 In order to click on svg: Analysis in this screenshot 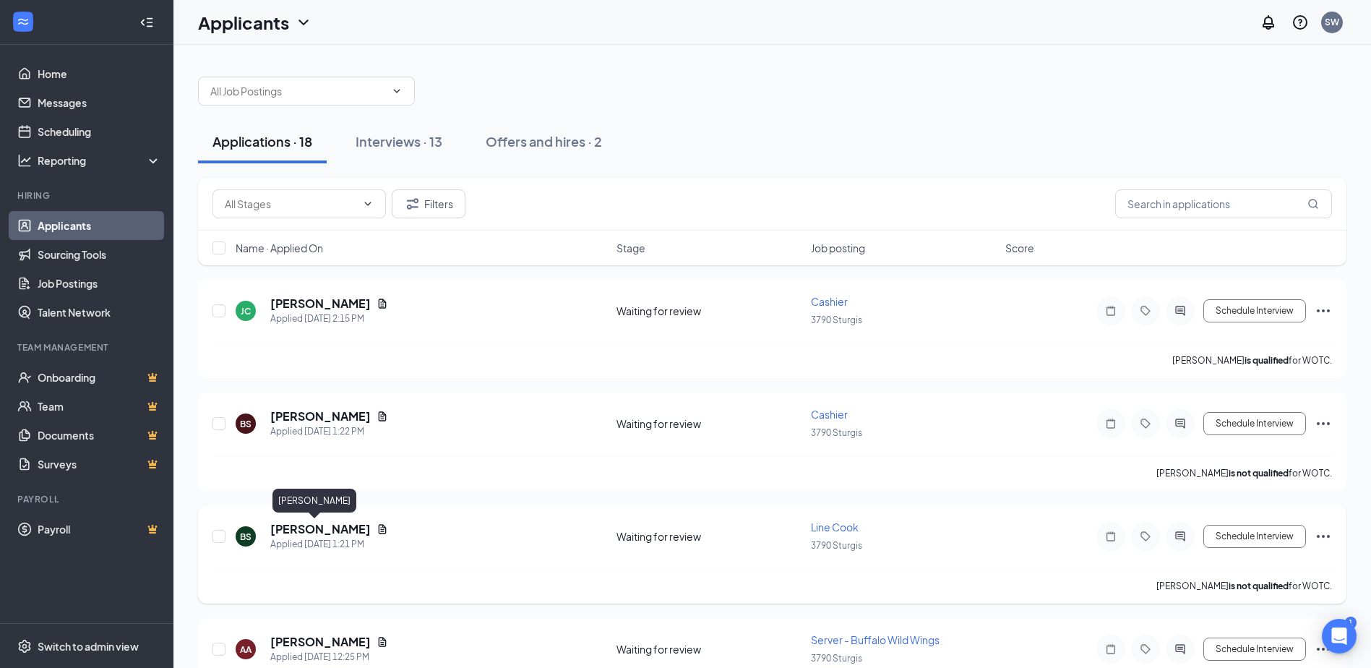, I will do `click(25, 160)`.